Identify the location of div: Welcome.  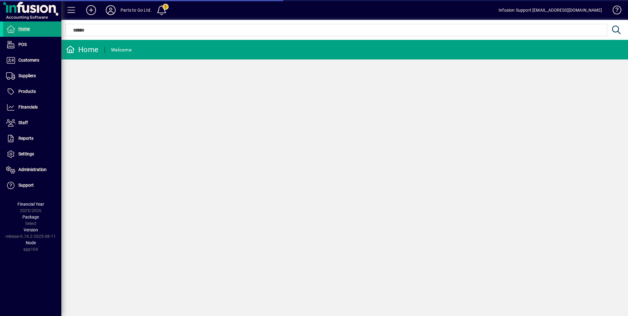
(121, 50).